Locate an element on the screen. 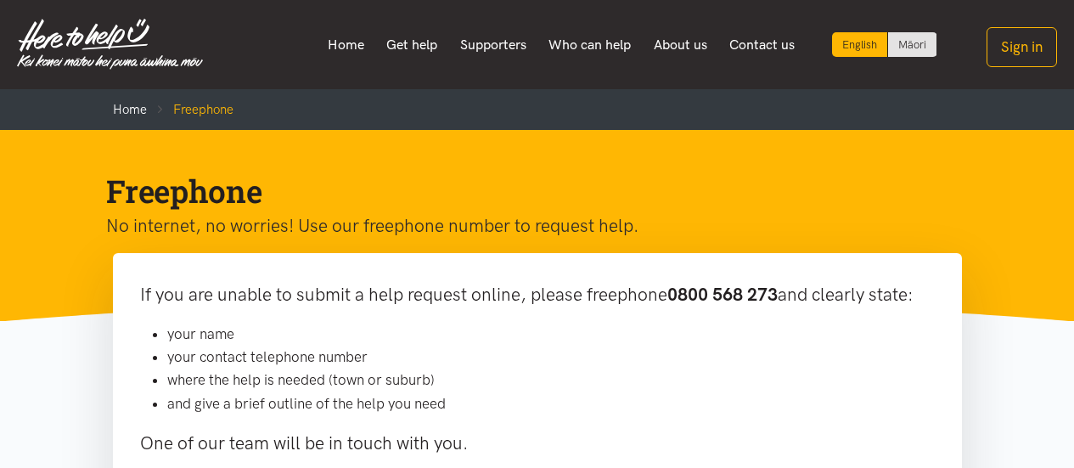 This screenshot has width=1074, height=468. li: your name is located at coordinates (551, 334).